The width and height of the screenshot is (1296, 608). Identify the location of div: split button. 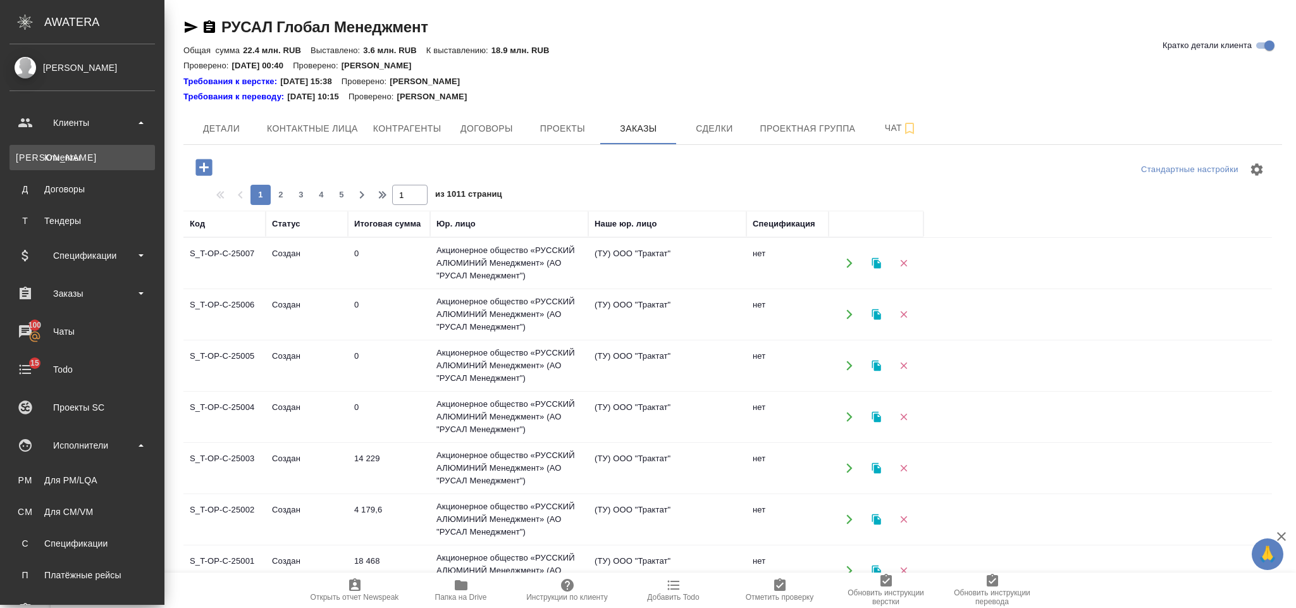
(1190, 170).